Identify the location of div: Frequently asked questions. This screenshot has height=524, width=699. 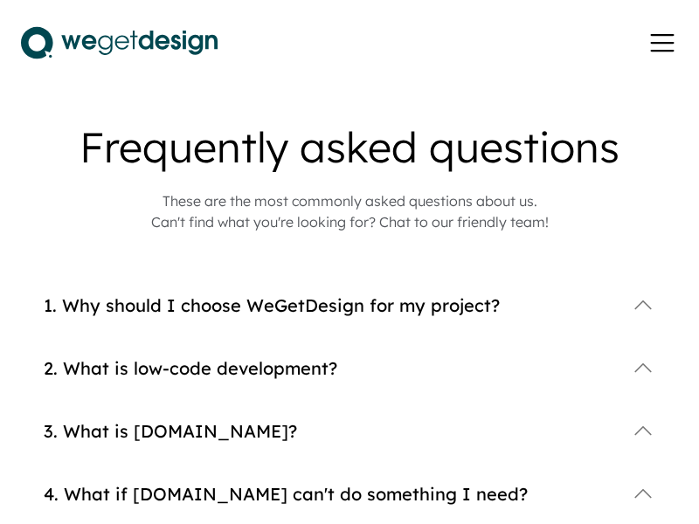
(350, 148).